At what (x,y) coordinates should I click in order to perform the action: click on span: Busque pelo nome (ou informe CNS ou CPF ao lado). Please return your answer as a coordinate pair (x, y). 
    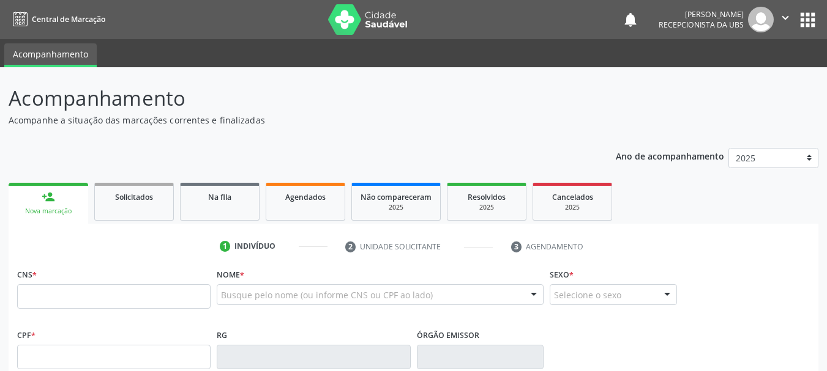
    Looking at the image, I should click on (327, 295).